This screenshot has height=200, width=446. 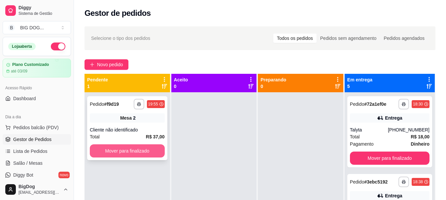 I want to click on a: Gestor de Pedidos, so click(x=37, y=140).